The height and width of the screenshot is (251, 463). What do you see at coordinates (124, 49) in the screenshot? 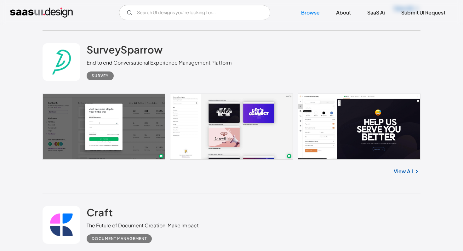
I see `h2: SurveySparrow` at bounding box center [124, 49].